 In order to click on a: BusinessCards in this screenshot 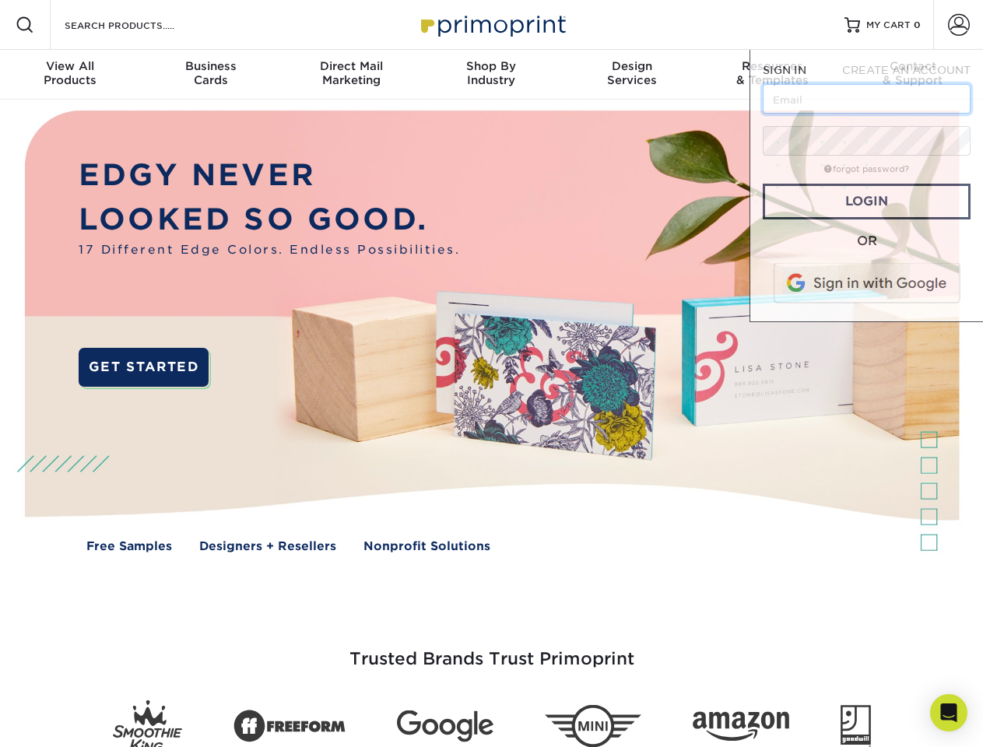, I will do `click(210, 75)`.